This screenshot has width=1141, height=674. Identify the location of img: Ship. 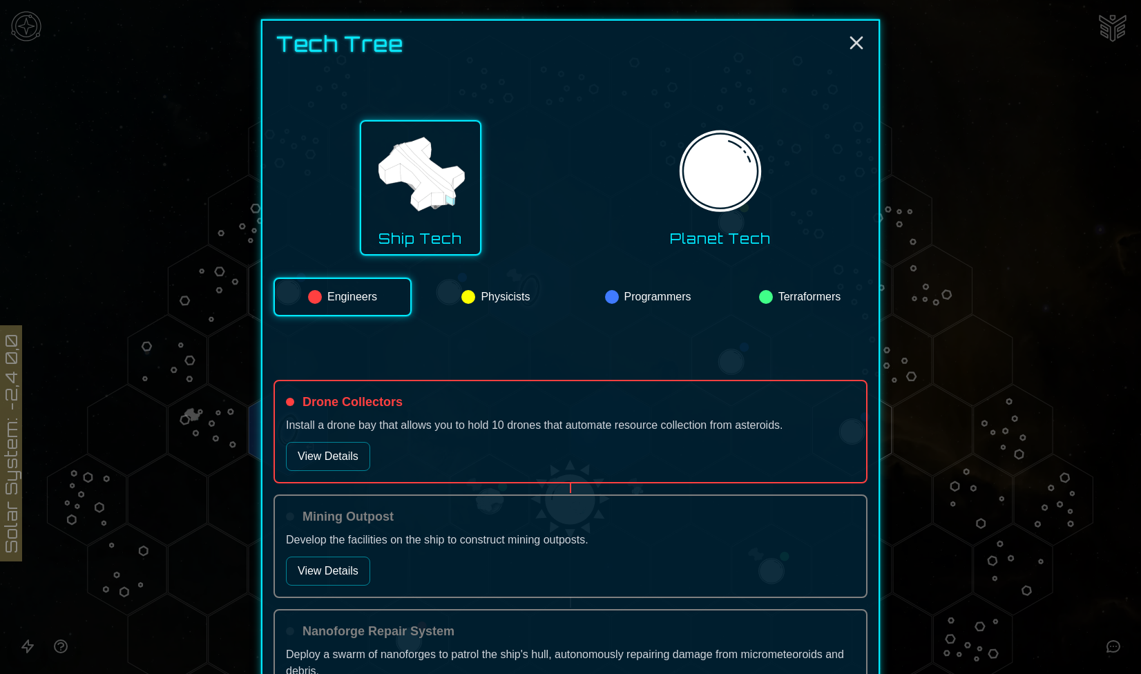
(421, 175).